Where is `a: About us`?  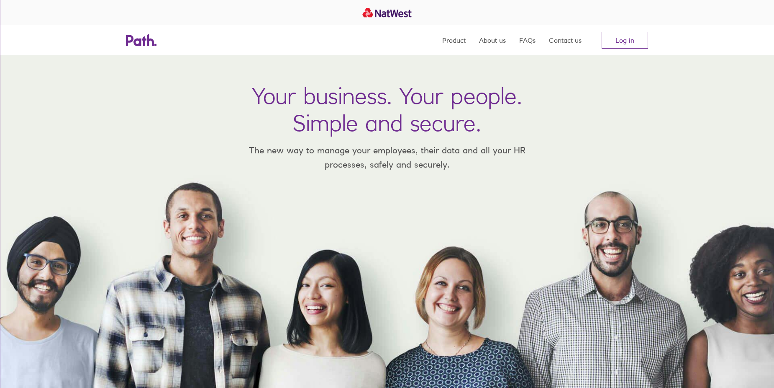 a: About us is located at coordinates (493, 40).